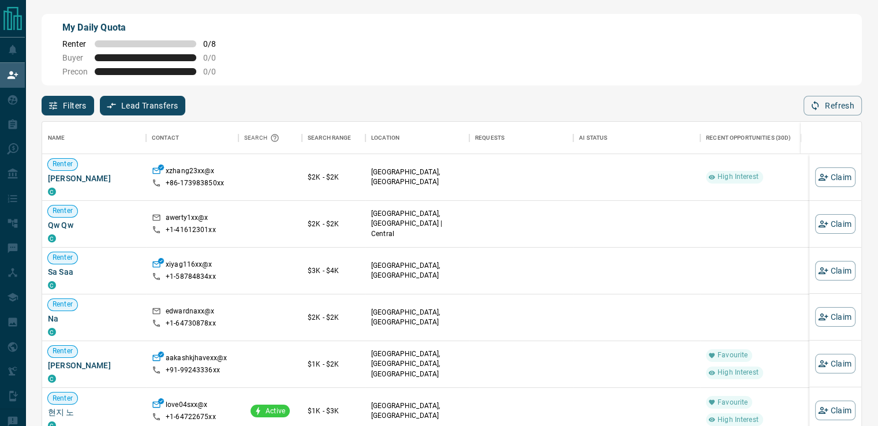 This screenshot has height=426, width=878. Describe the element at coordinates (334, 411) in the screenshot. I see `p: $1K - $3K` at that location.